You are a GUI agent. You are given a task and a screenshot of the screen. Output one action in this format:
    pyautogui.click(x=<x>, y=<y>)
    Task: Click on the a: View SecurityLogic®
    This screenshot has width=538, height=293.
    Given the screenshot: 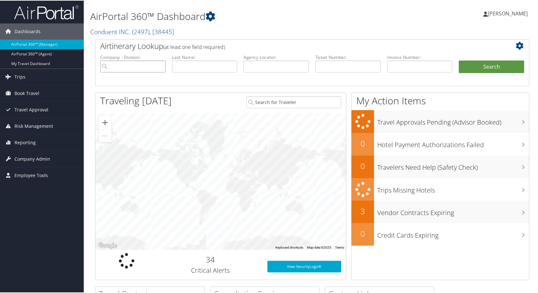 What is the action you would take?
    pyautogui.click(x=304, y=266)
    